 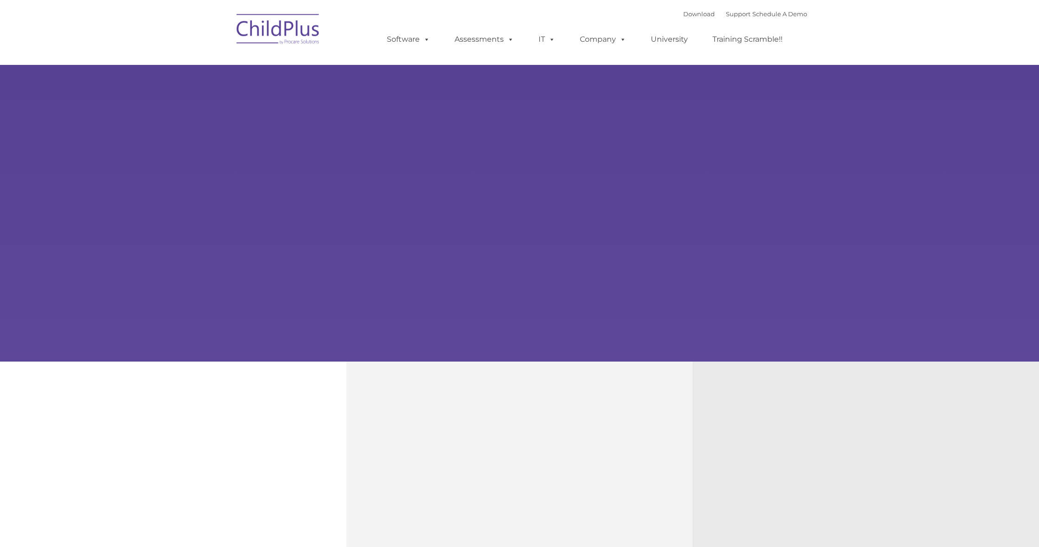 What do you see at coordinates (699, 14) in the screenshot?
I see `a: Download` at bounding box center [699, 14].